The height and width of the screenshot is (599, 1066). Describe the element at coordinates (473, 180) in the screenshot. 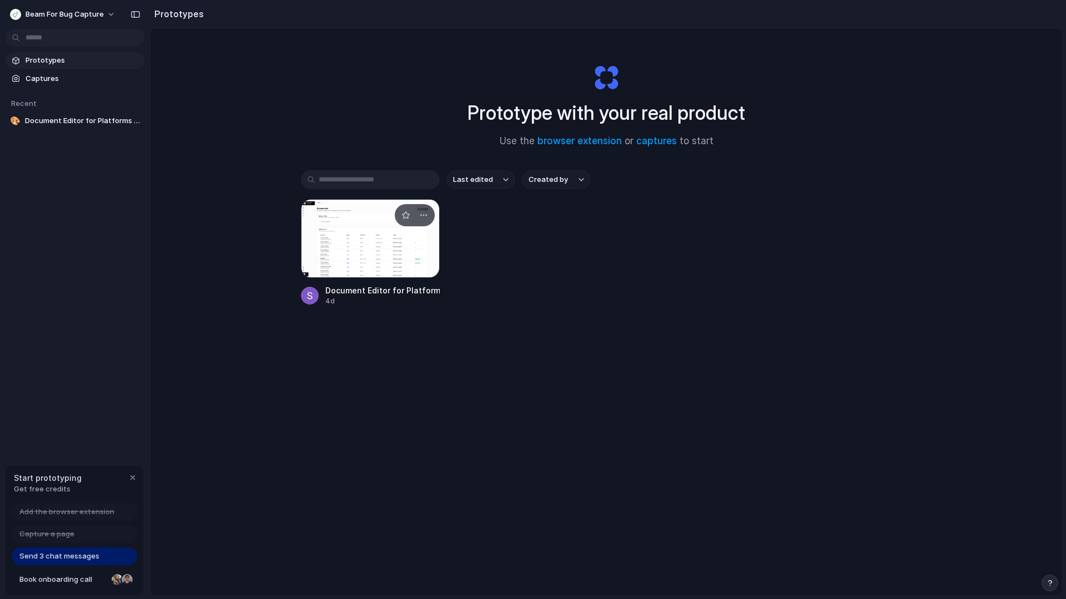

I see `span: Last edited` at that location.